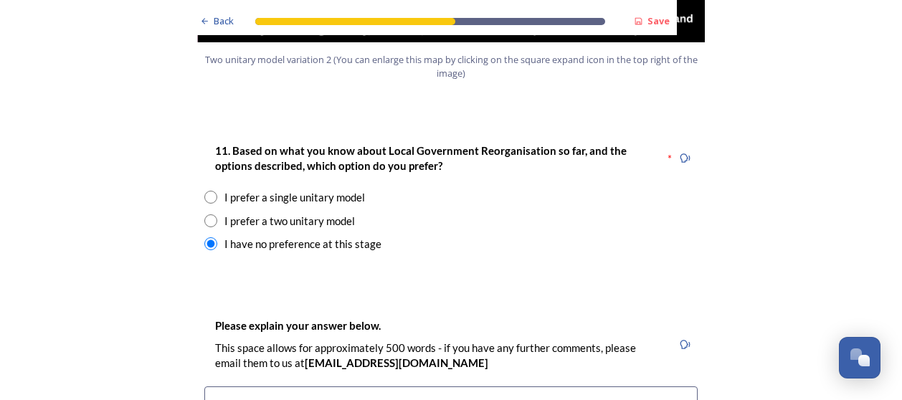 The height and width of the screenshot is (400, 902). I want to click on p: This space allows for approximately 500 words - if you have any further comments, please email th..., so click(438, 356).